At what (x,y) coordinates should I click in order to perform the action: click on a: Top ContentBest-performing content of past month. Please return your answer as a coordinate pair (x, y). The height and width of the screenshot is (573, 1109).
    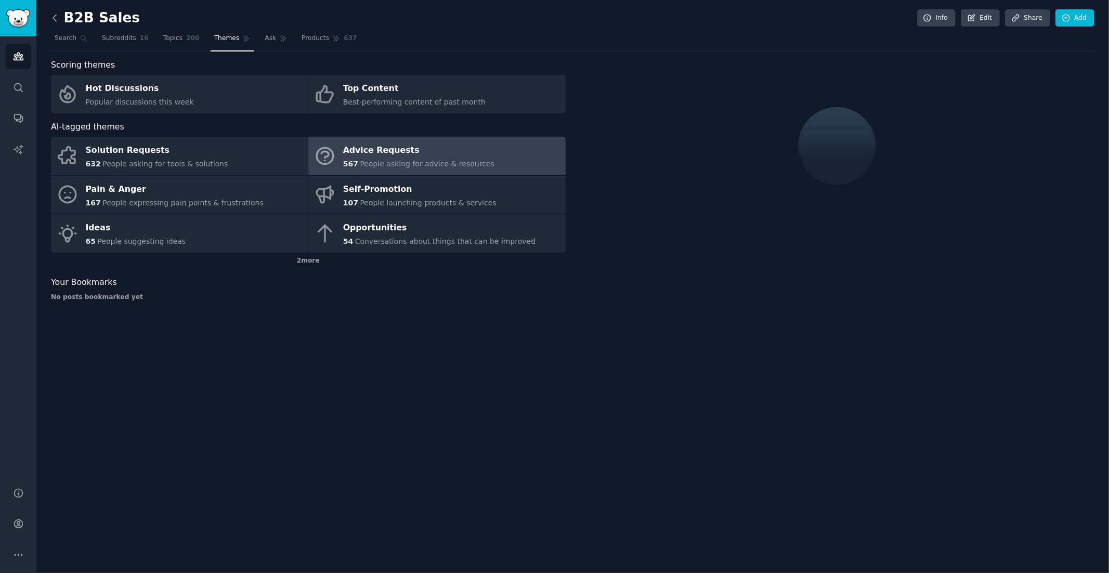
    Looking at the image, I should click on (437, 94).